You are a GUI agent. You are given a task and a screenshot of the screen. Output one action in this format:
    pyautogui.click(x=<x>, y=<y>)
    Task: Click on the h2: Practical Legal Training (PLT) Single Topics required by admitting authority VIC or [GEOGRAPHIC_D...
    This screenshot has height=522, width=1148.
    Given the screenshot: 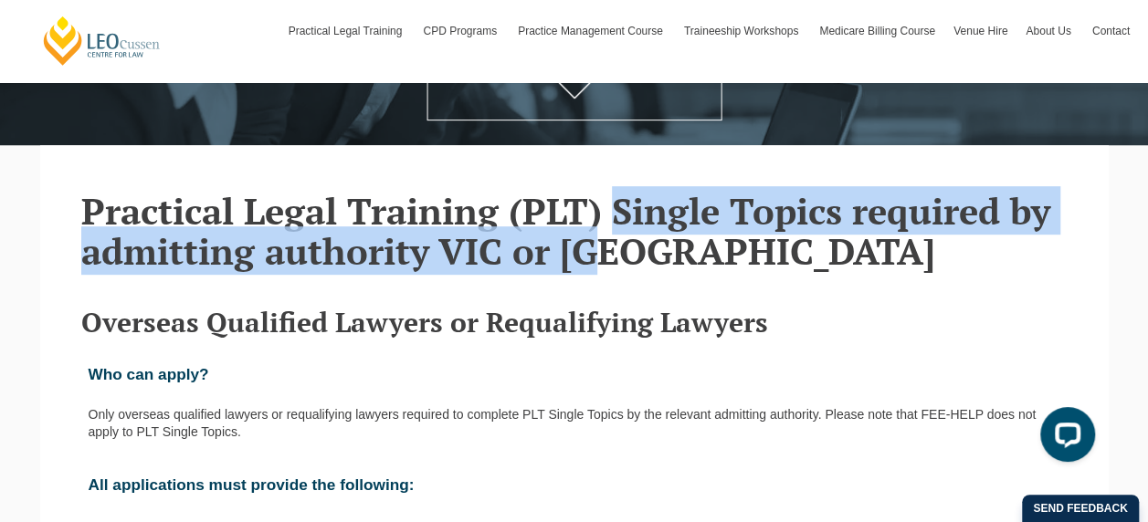 What is the action you would take?
    pyautogui.click(x=574, y=231)
    